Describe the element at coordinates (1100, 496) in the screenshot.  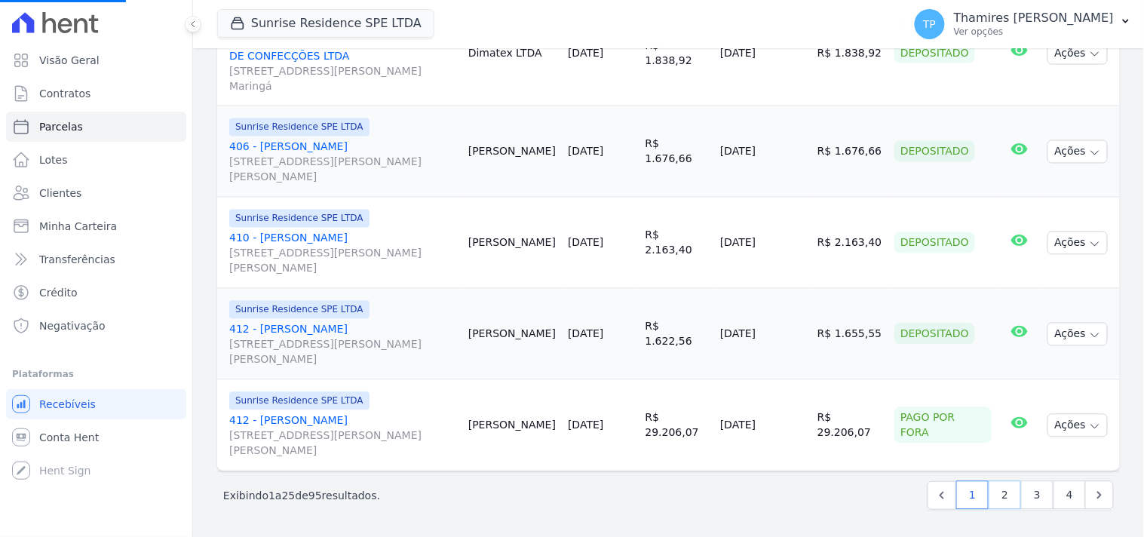
I see `a: Next` at that location.